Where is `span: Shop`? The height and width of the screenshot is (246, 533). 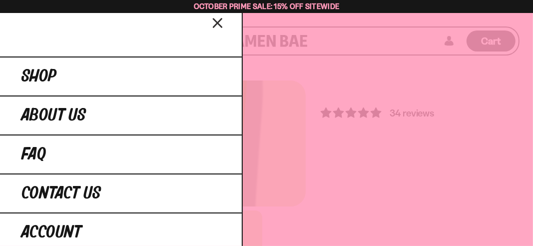 span: Shop is located at coordinates (39, 76).